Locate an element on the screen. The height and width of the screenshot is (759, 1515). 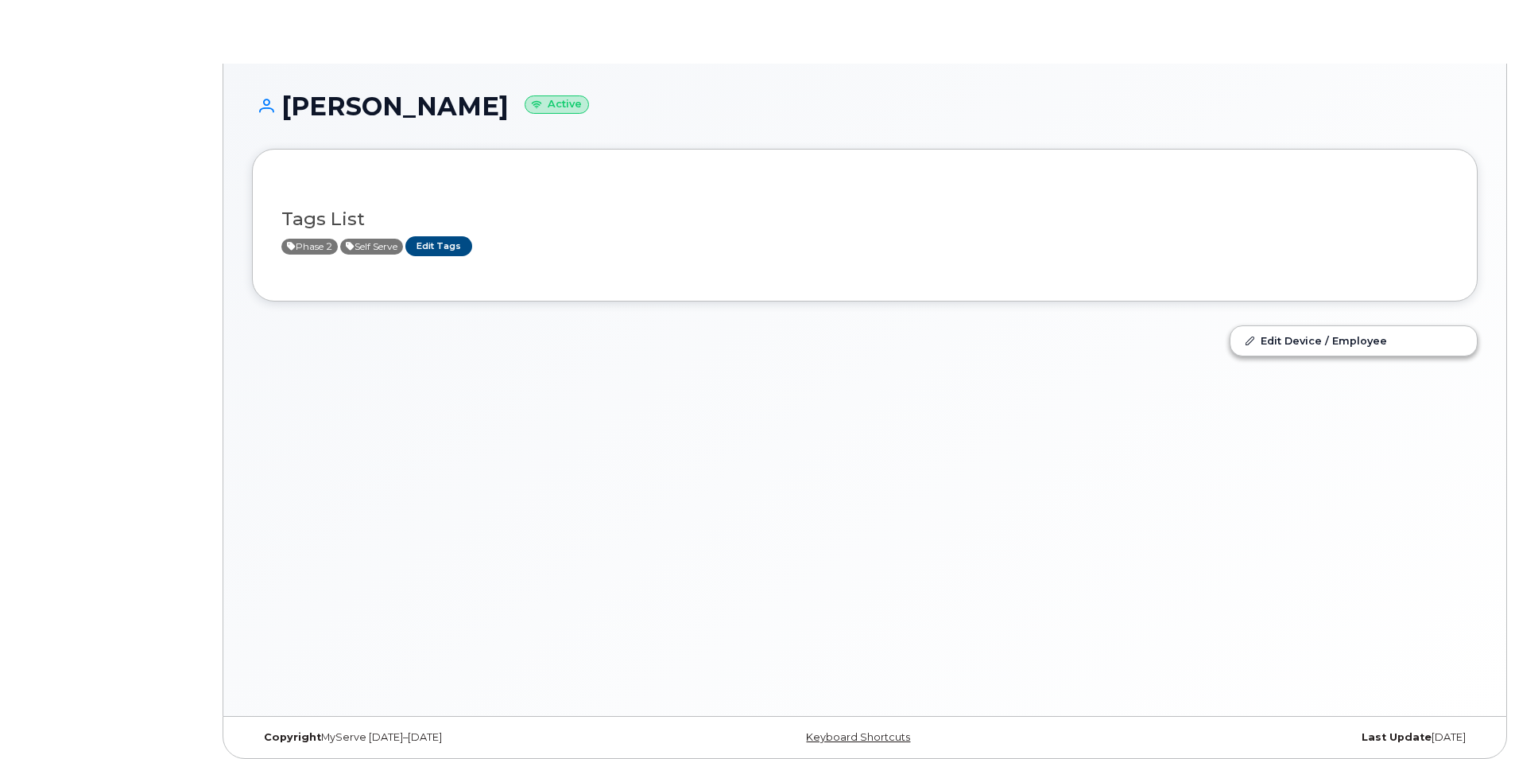
strong: Last Update is located at coordinates (1397, 736).